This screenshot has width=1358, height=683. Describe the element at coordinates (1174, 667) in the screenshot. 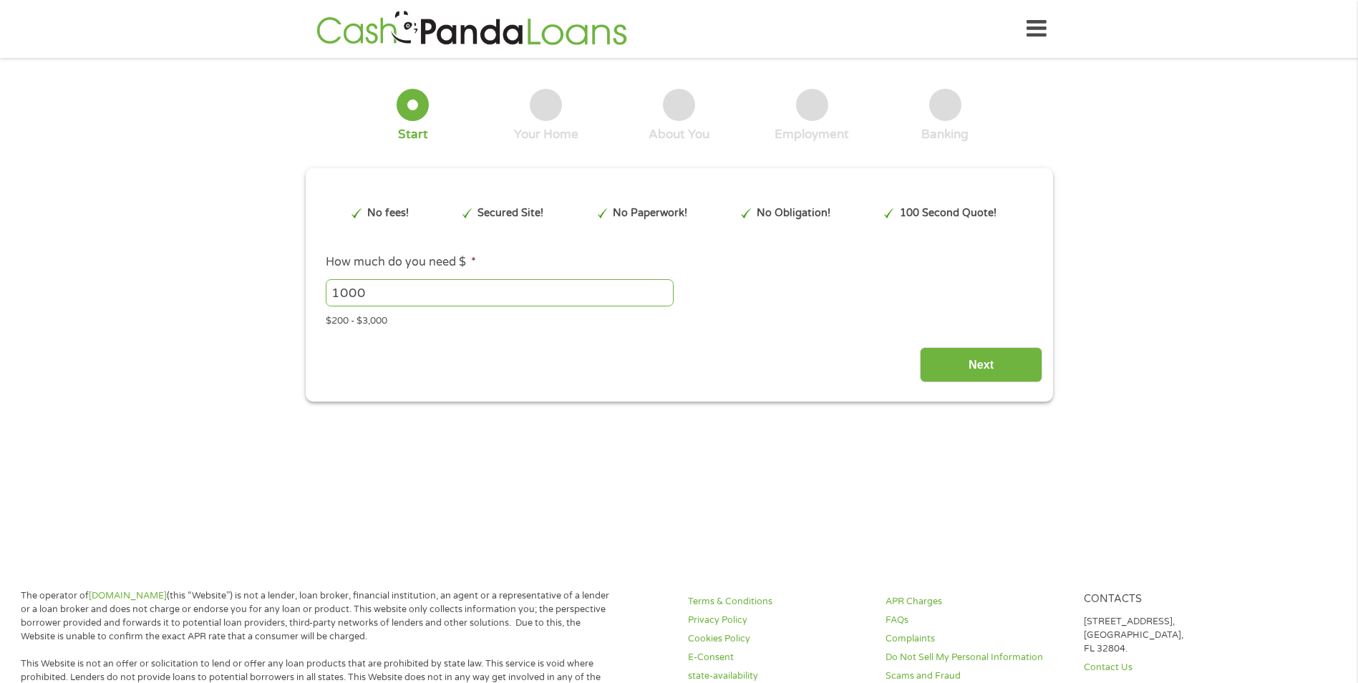

I see `a: Contact Us` at that location.